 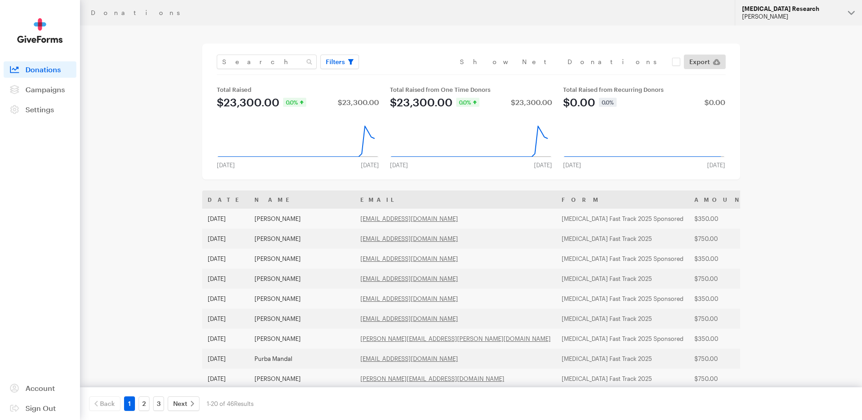 I want to click on th: Date, so click(x=225, y=199).